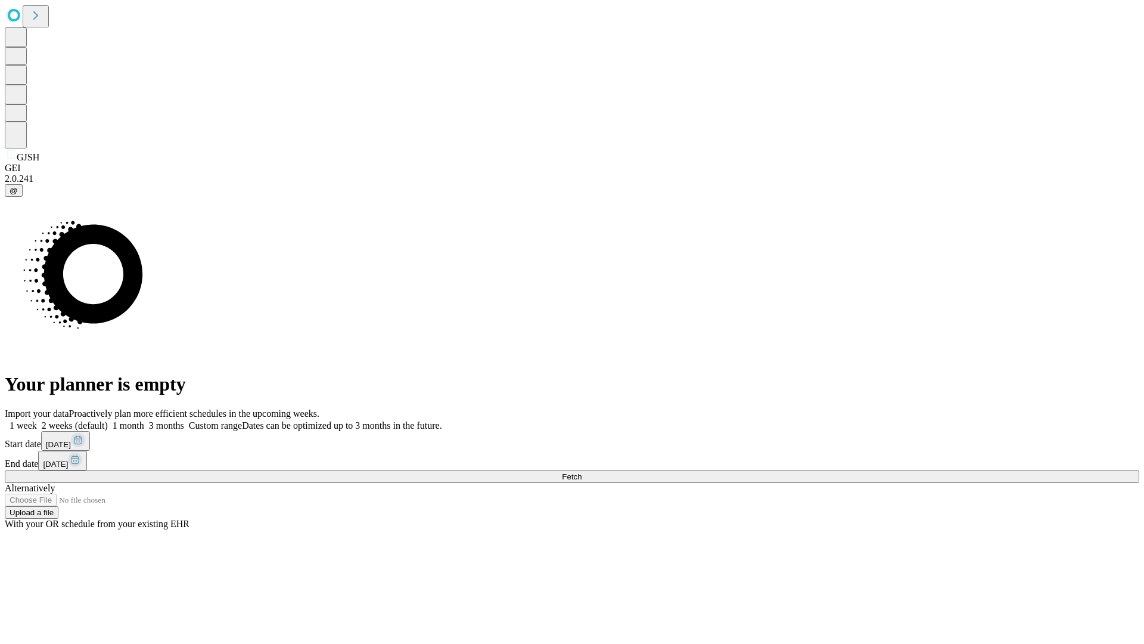  Describe the element at coordinates (341, 425) in the screenshot. I see `span: Dates can be optimized up to 3 months in the future.` at that location.